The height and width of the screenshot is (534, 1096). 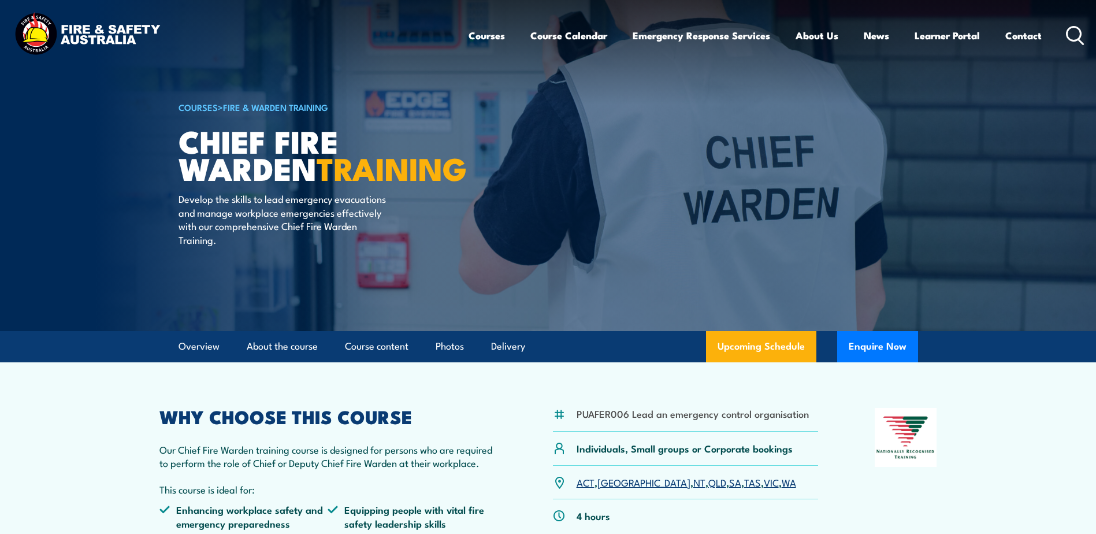 I want to click on button: Enquire Now, so click(x=878, y=347).